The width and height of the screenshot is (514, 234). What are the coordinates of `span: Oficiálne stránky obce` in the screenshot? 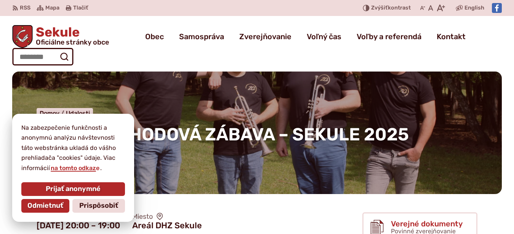 It's located at (72, 42).